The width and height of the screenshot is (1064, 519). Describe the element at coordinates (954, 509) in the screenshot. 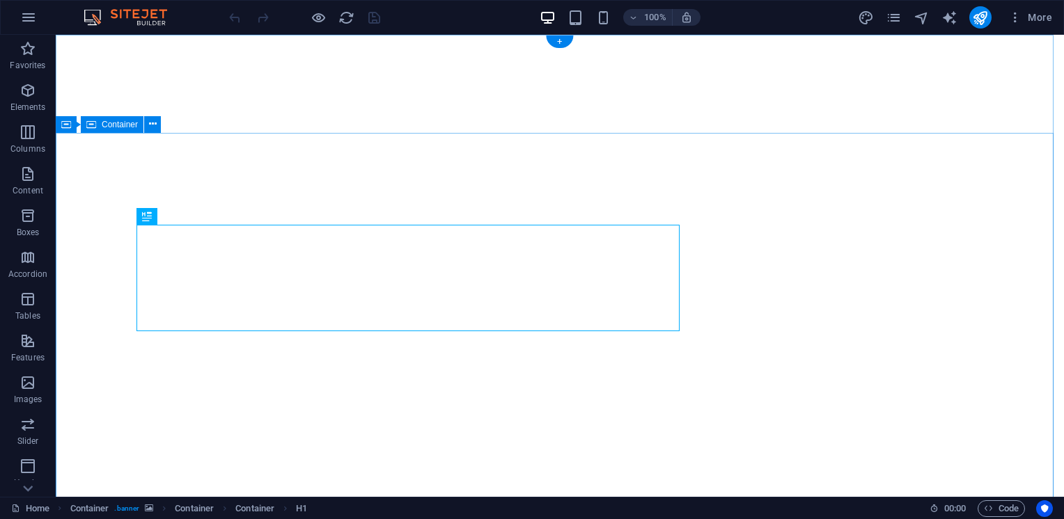

I see `span: 00 00` at that location.